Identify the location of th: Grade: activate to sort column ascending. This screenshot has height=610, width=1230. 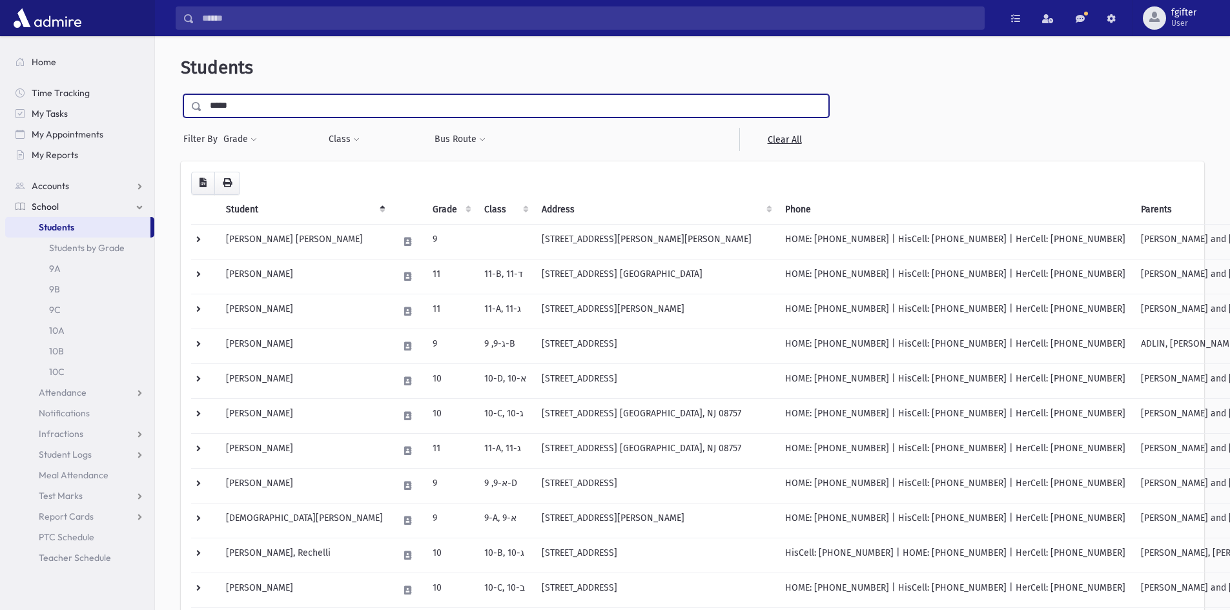
(451, 210).